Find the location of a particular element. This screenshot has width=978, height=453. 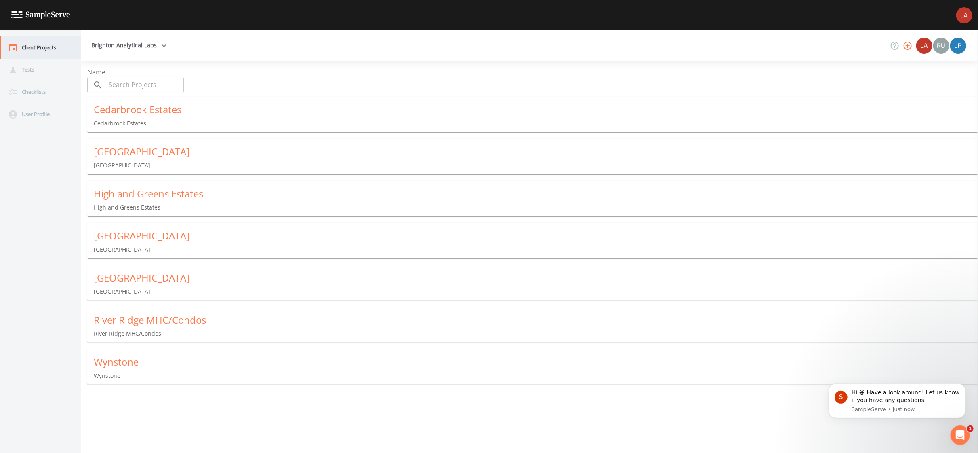

span: Name is located at coordinates (96, 72).